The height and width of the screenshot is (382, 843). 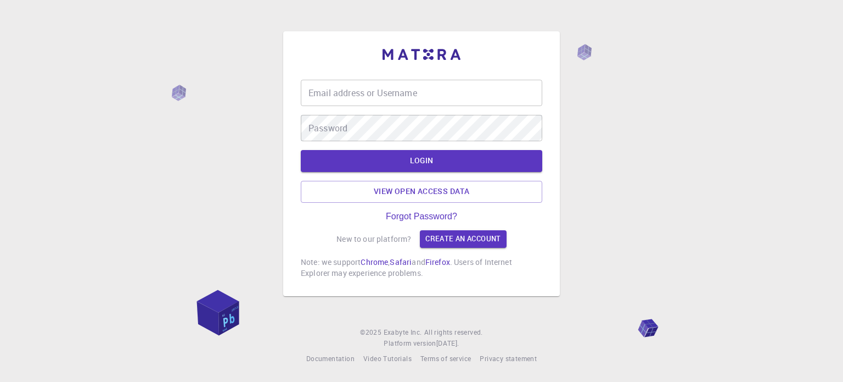 What do you see at coordinates (453, 332) in the screenshot?
I see `span: All rights reserved.` at bounding box center [453, 332].